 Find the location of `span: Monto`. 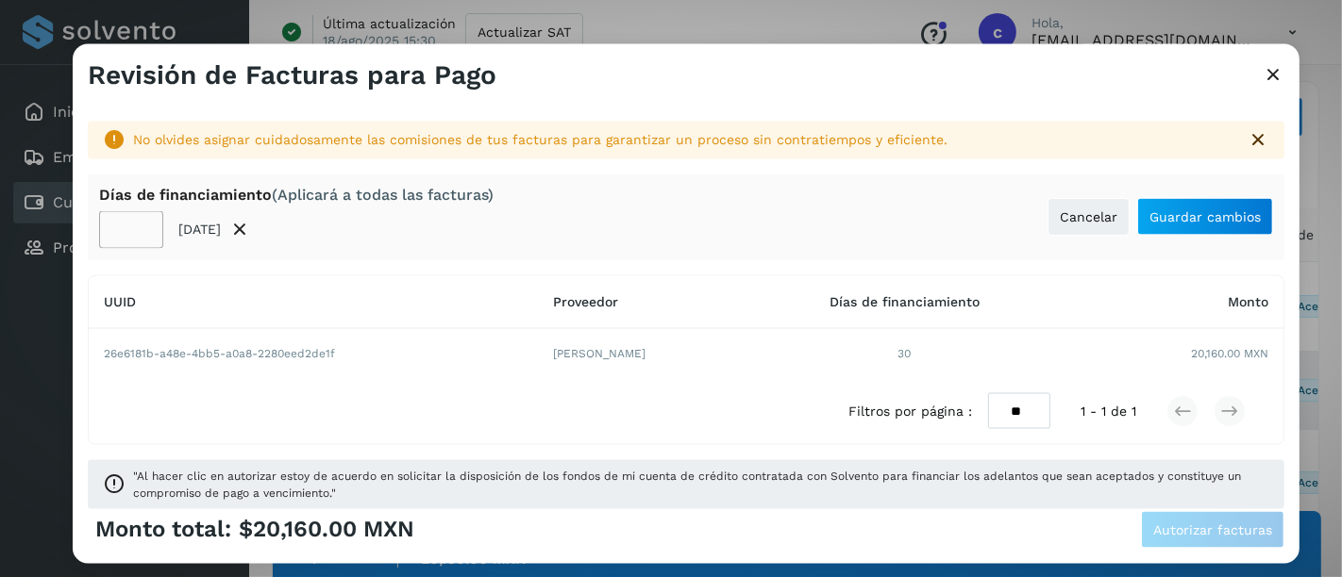

span: Monto is located at coordinates (1247, 302).